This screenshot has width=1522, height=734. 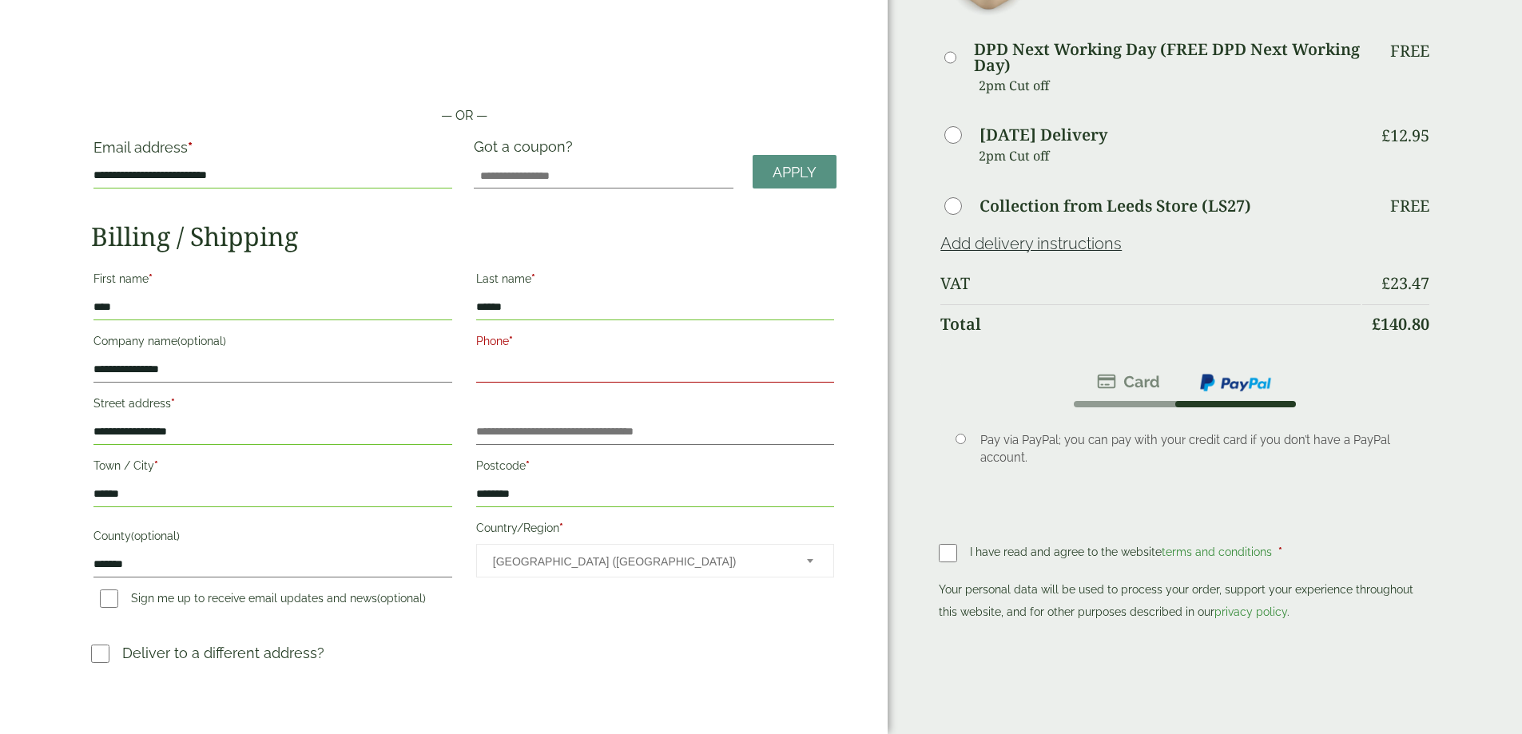 What do you see at coordinates (794, 173) in the screenshot?
I see `span: Apply` at bounding box center [794, 173].